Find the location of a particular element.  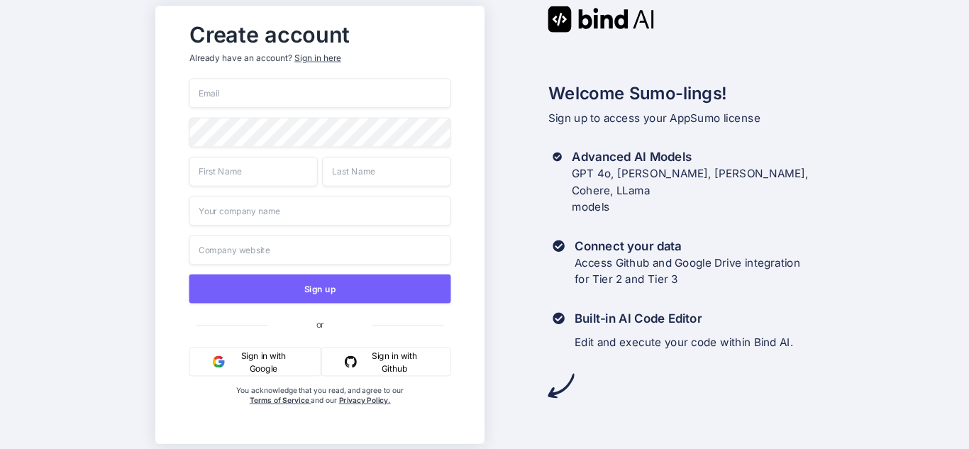

h3: Advanced AI Models is located at coordinates (693, 157).